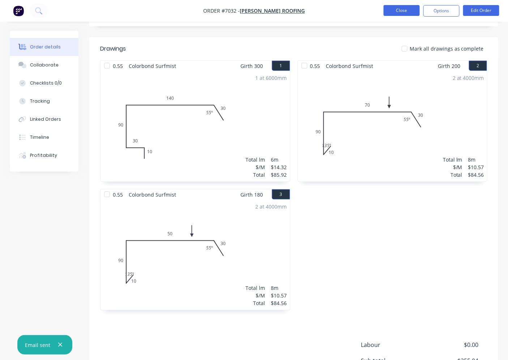 The height and width of the screenshot is (360, 508). What do you see at coordinates (45, 47) in the screenshot?
I see `div: Order details` at bounding box center [45, 47].